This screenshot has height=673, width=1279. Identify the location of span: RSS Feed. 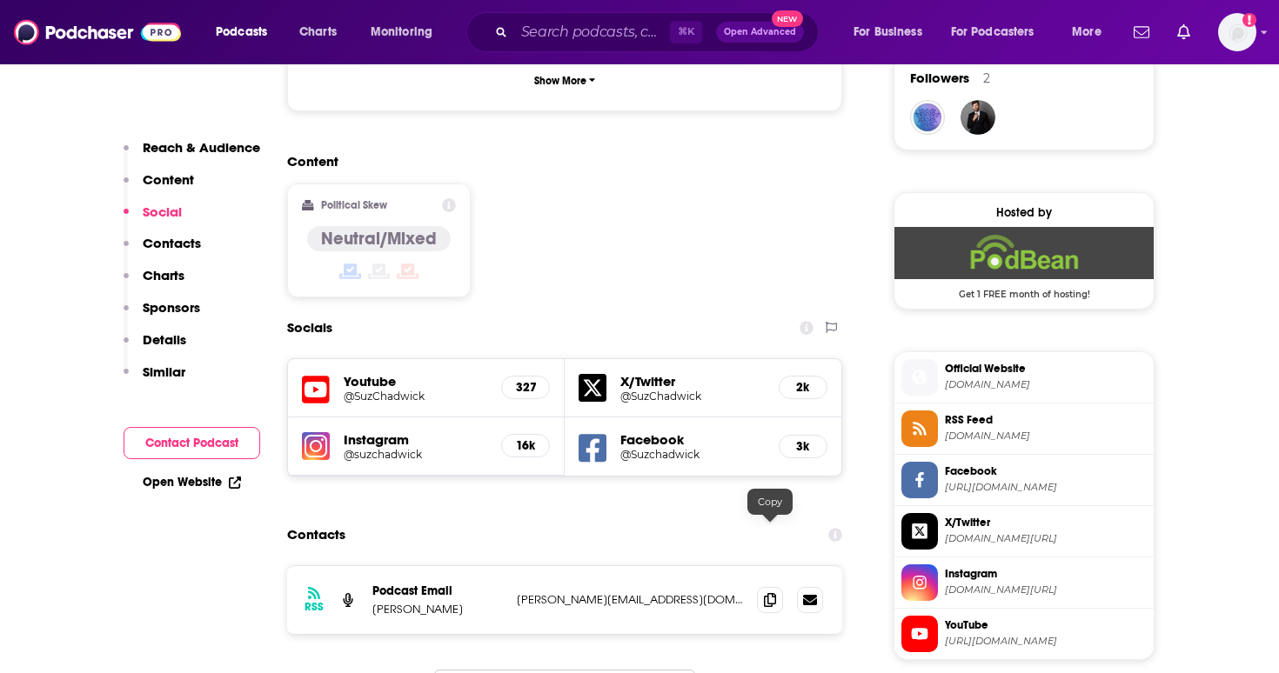
(1045, 420).